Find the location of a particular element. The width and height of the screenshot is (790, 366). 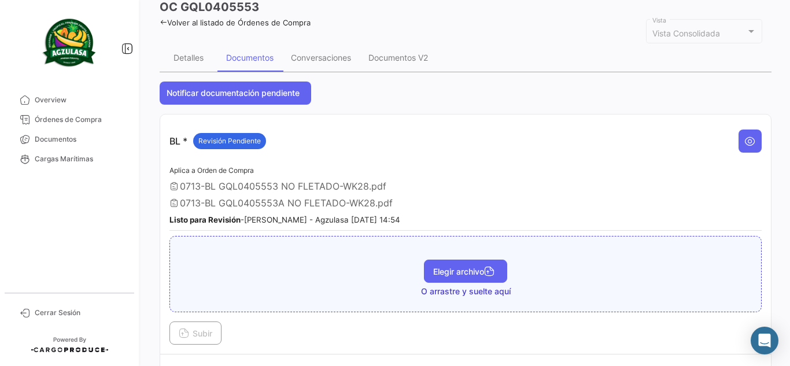

button: Elegir archivo is located at coordinates (465, 271).